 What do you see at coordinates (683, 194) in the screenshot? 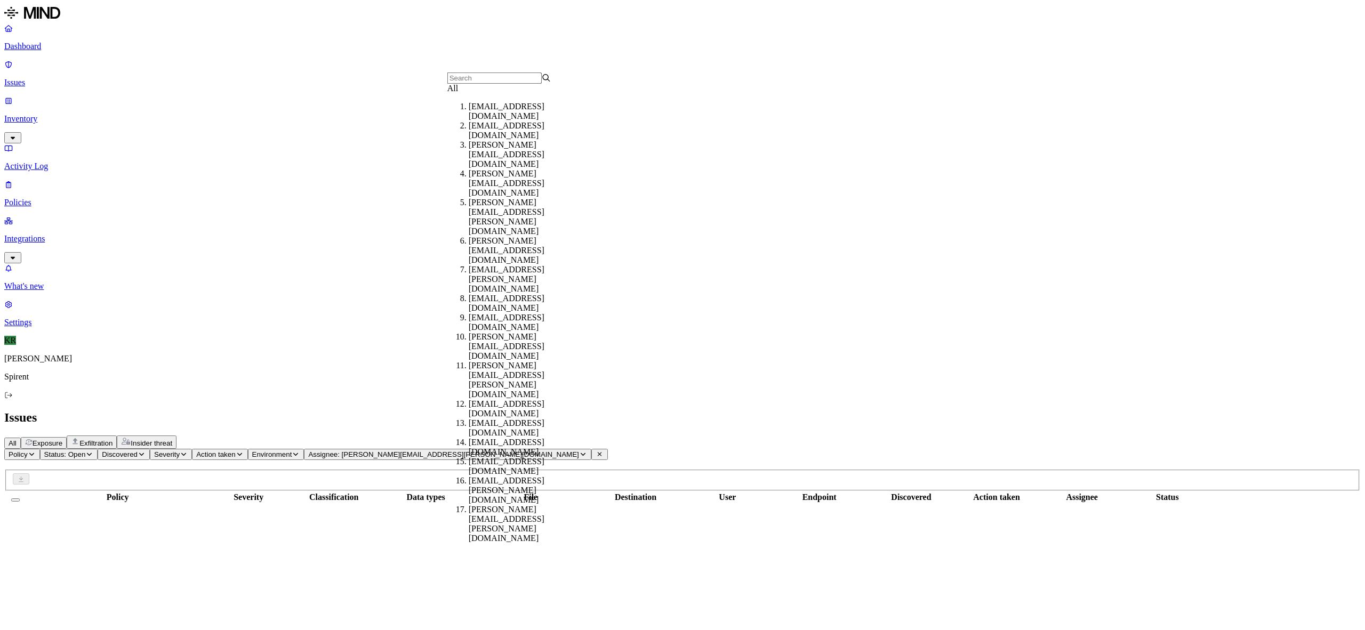
I see `a: Policies` at bounding box center [683, 194].